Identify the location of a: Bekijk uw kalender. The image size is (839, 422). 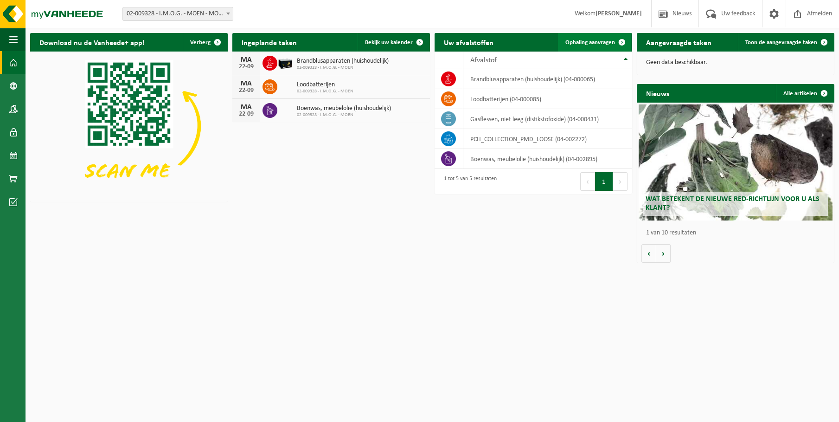
(393, 42).